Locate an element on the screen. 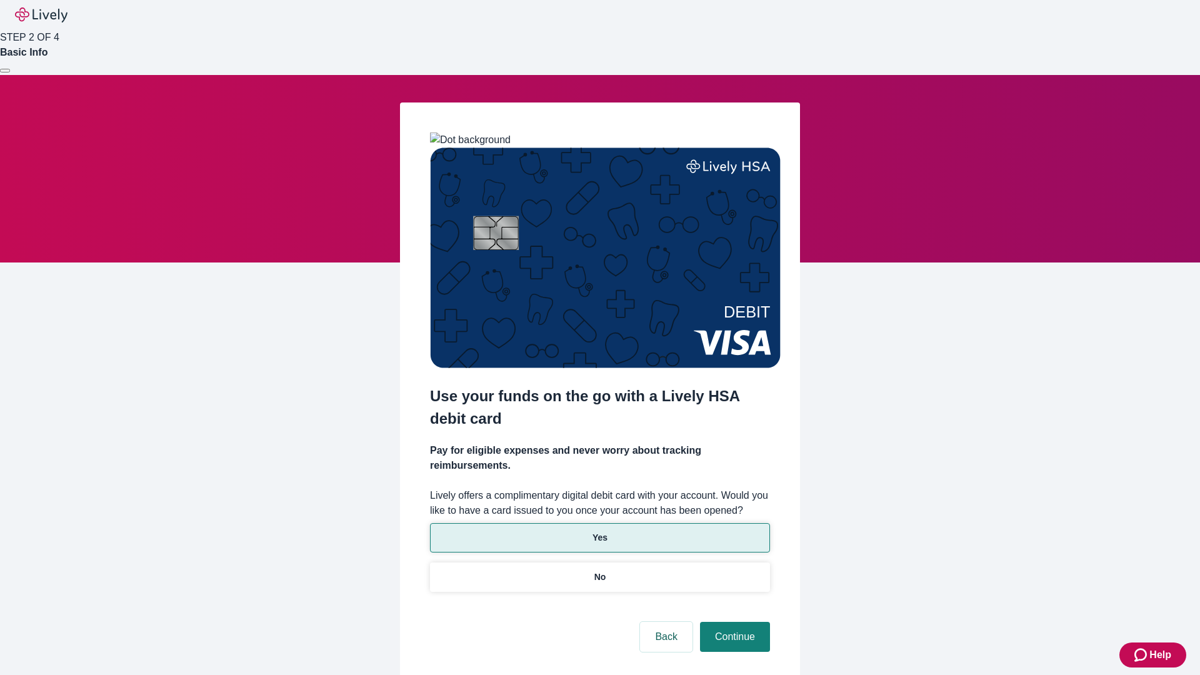  h4: Pay for eligible expenses and never worry about tracking reimbursements. is located at coordinates (600, 458).